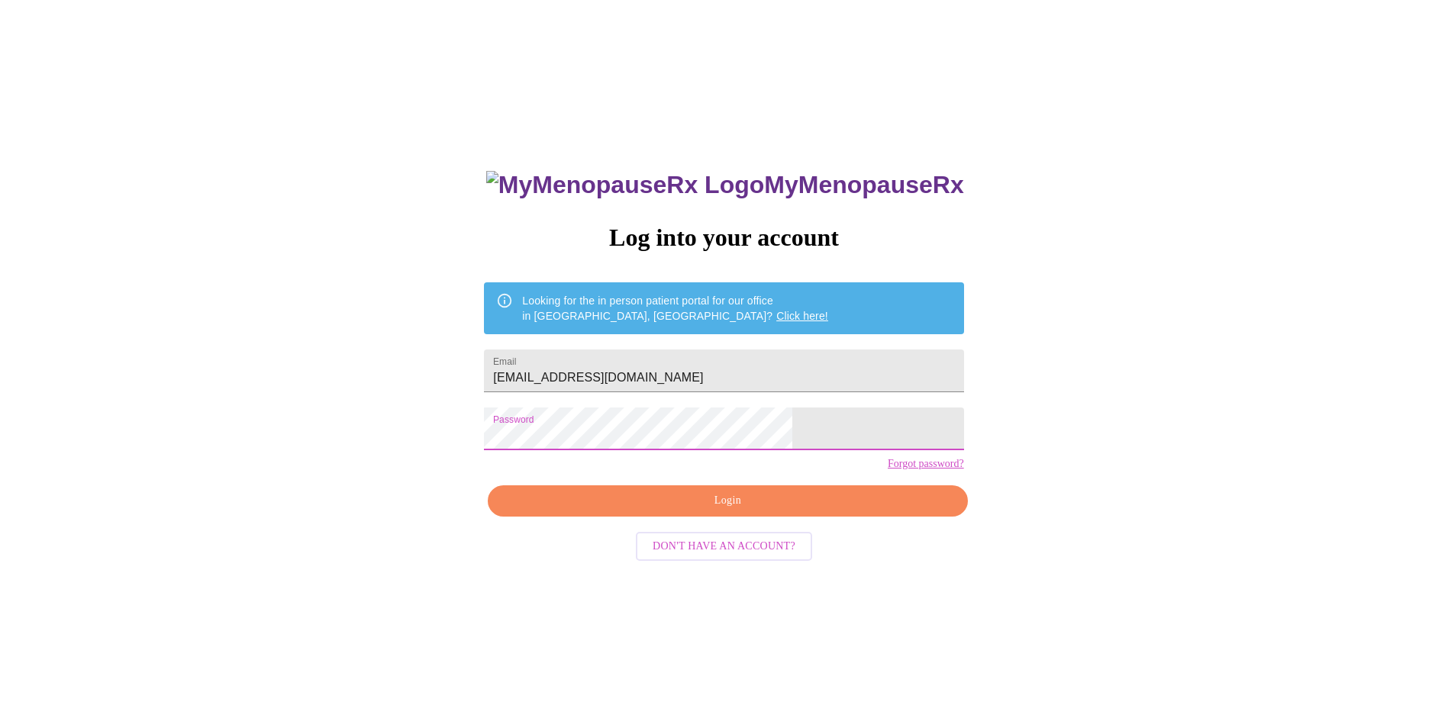 This screenshot has height=702, width=1448. Describe the element at coordinates (625, 185) in the screenshot. I see `img: MyMenopauseRx Logo` at that location.